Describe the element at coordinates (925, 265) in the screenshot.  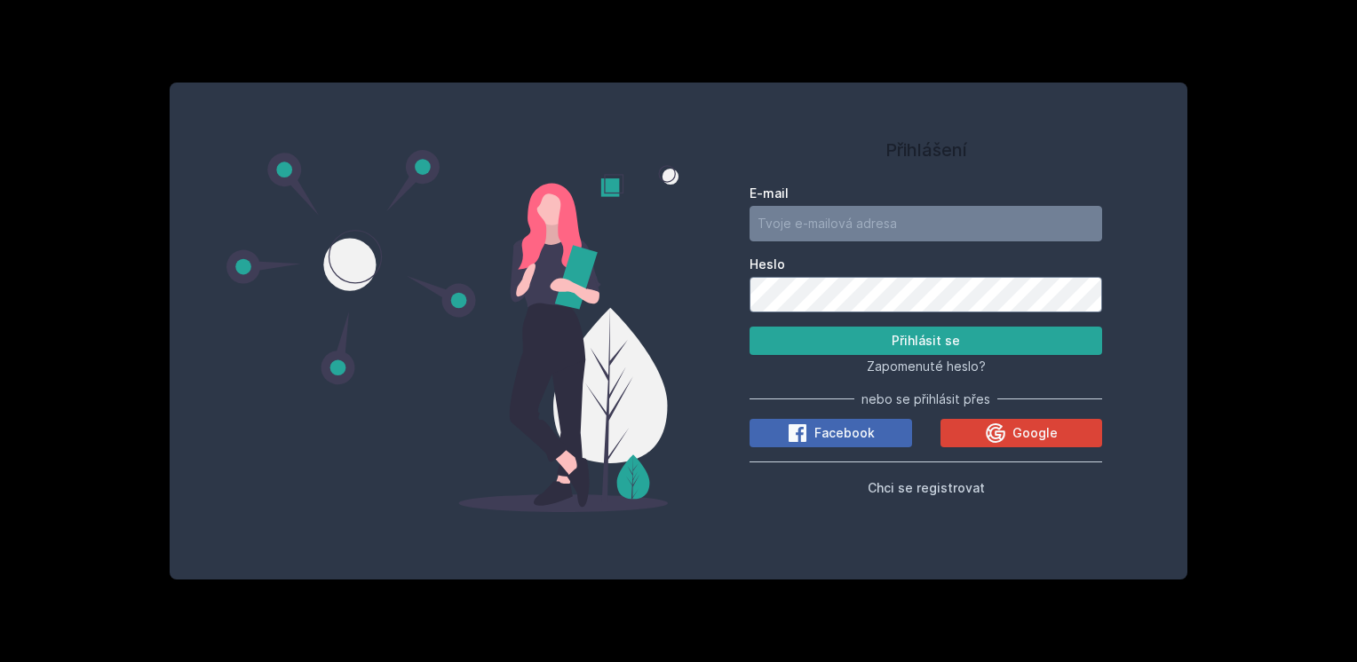
I see `label: Heslo` at that location.